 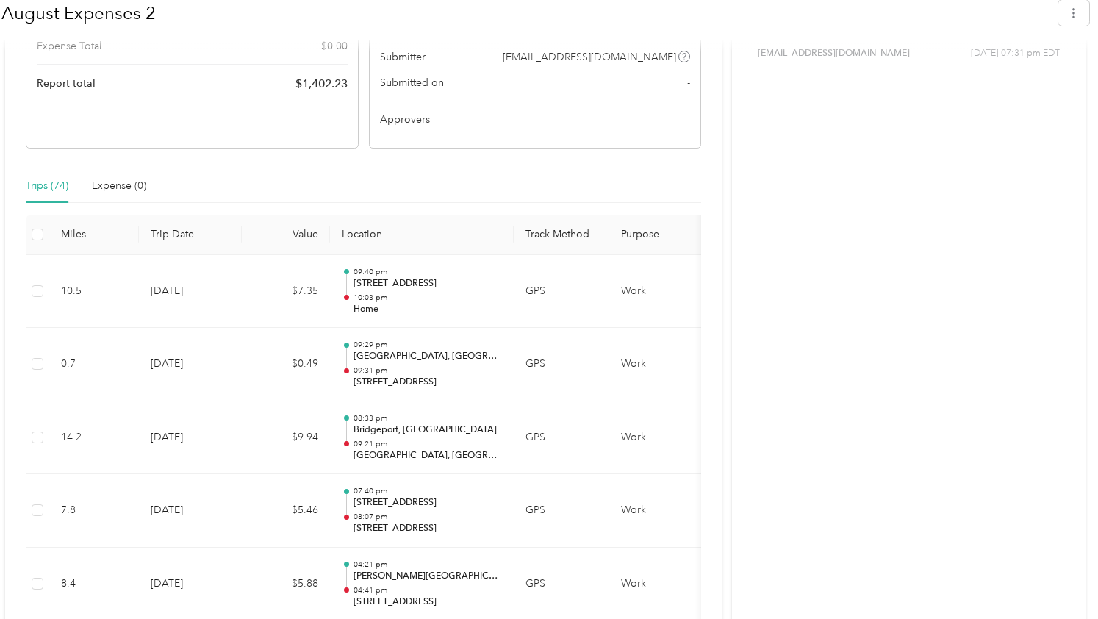 What do you see at coordinates (286, 364) in the screenshot?
I see `td: $0.49` at bounding box center [286, 364].